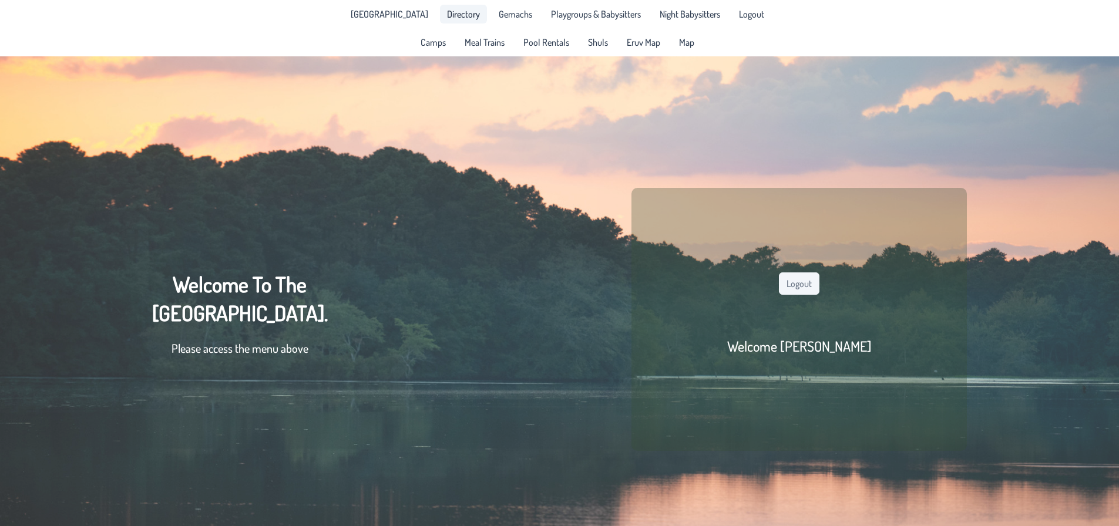 This screenshot has width=1119, height=526. Describe the element at coordinates (596, 14) in the screenshot. I see `span: Playgroups & Babysitters` at that location.